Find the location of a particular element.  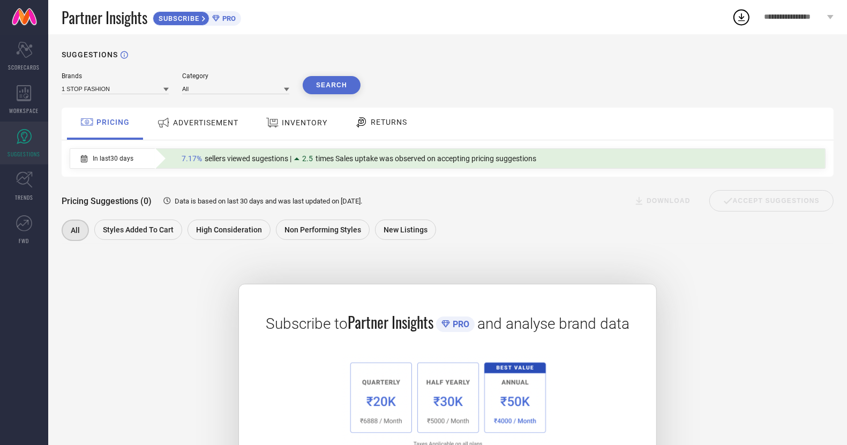

span: FWD is located at coordinates (24, 240).